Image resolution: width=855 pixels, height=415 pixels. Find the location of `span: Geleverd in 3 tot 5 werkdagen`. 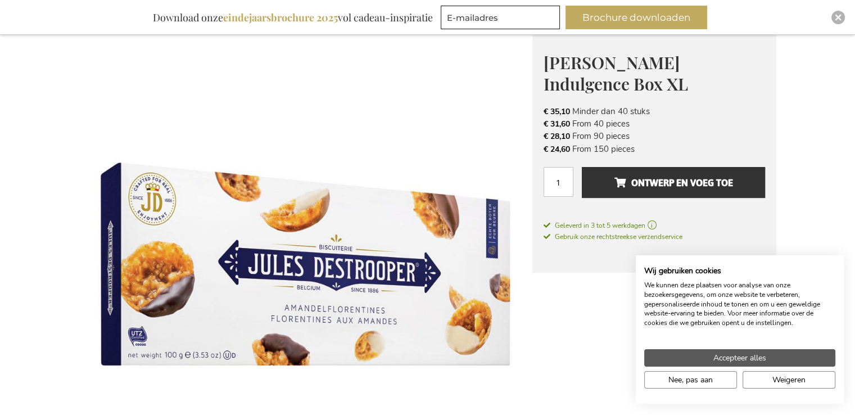

span: Geleverd in 3 tot 5 werkdagen is located at coordinates (654, 225).